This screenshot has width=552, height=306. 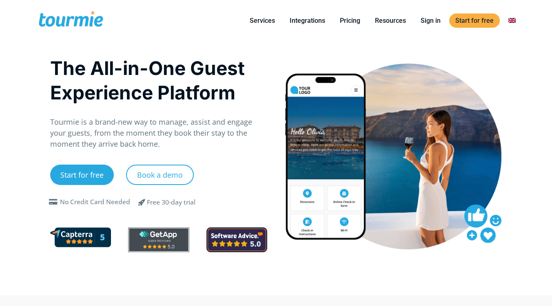 What do you see at coordinates (159, 133) in the screenshot?
I see `p: Tourmie is a brand-new way to manage, assist and engage your guests, from the moment they book th...` at bounding box center [159, 133].